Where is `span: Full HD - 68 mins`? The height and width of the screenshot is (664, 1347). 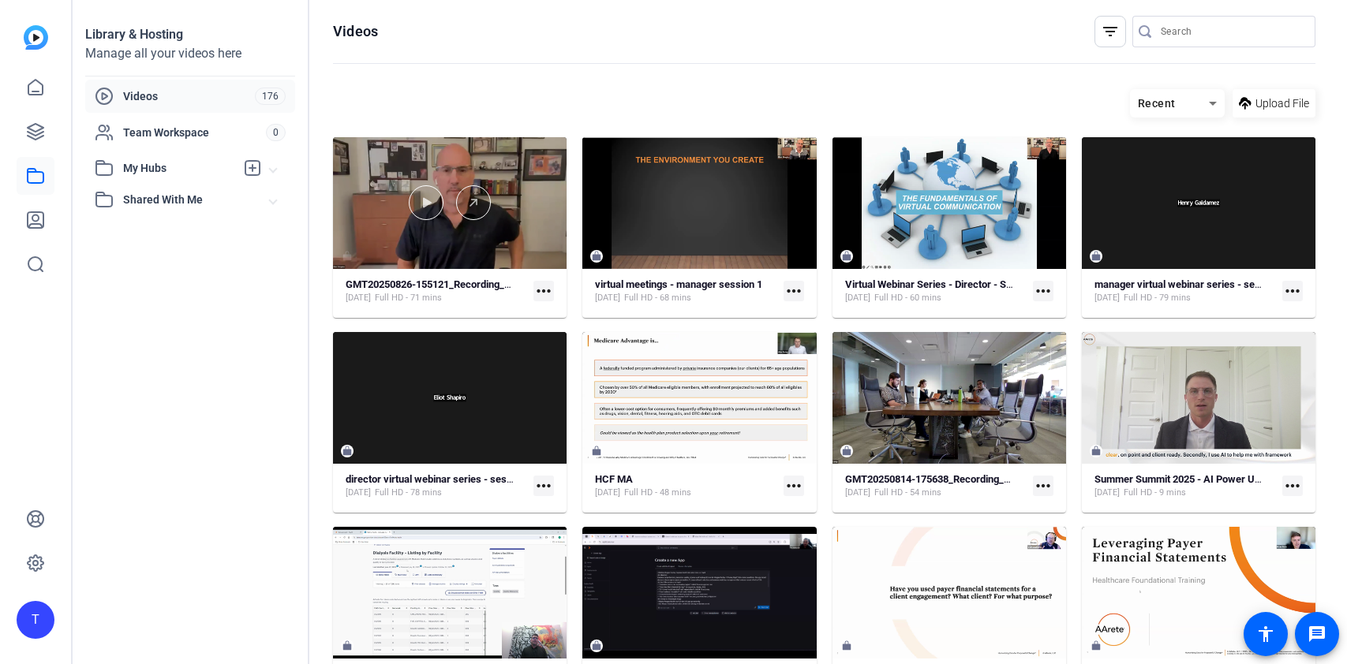
span: Full HD - 68 mins is located at coordinates (657, 298).